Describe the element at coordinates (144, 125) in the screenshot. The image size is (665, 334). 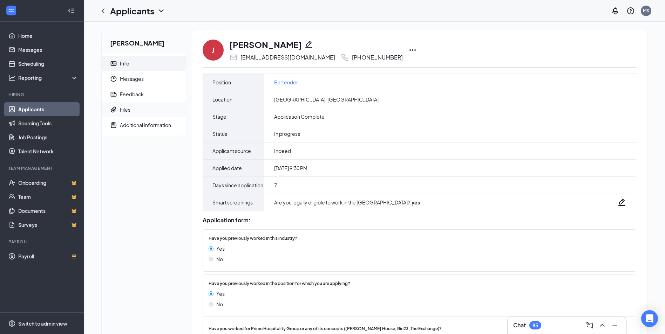
I see `a: NoteActiveAdditional Information` at that location.